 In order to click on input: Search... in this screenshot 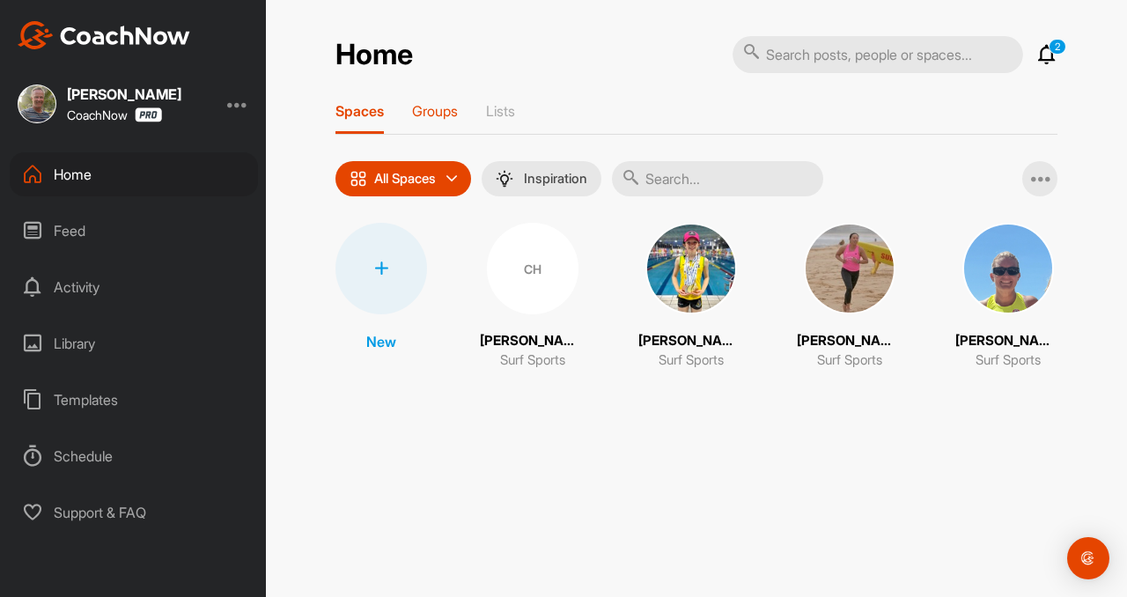, I will do `click(718, 179)`.